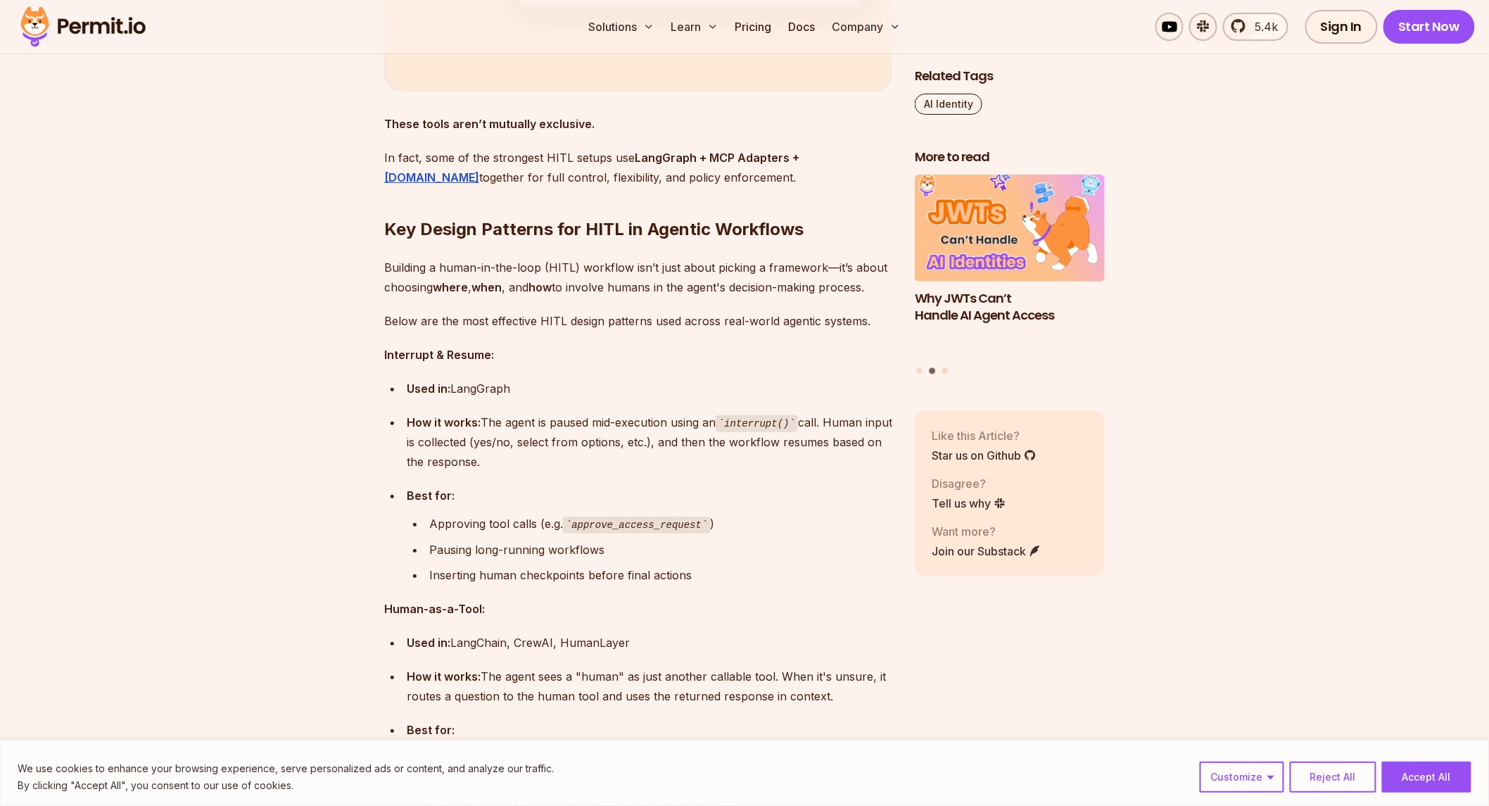 The image size is (1489, 806). Describe the element at coordinates (621, 27) in the screenshot. I see `button: Solutions` at that location.